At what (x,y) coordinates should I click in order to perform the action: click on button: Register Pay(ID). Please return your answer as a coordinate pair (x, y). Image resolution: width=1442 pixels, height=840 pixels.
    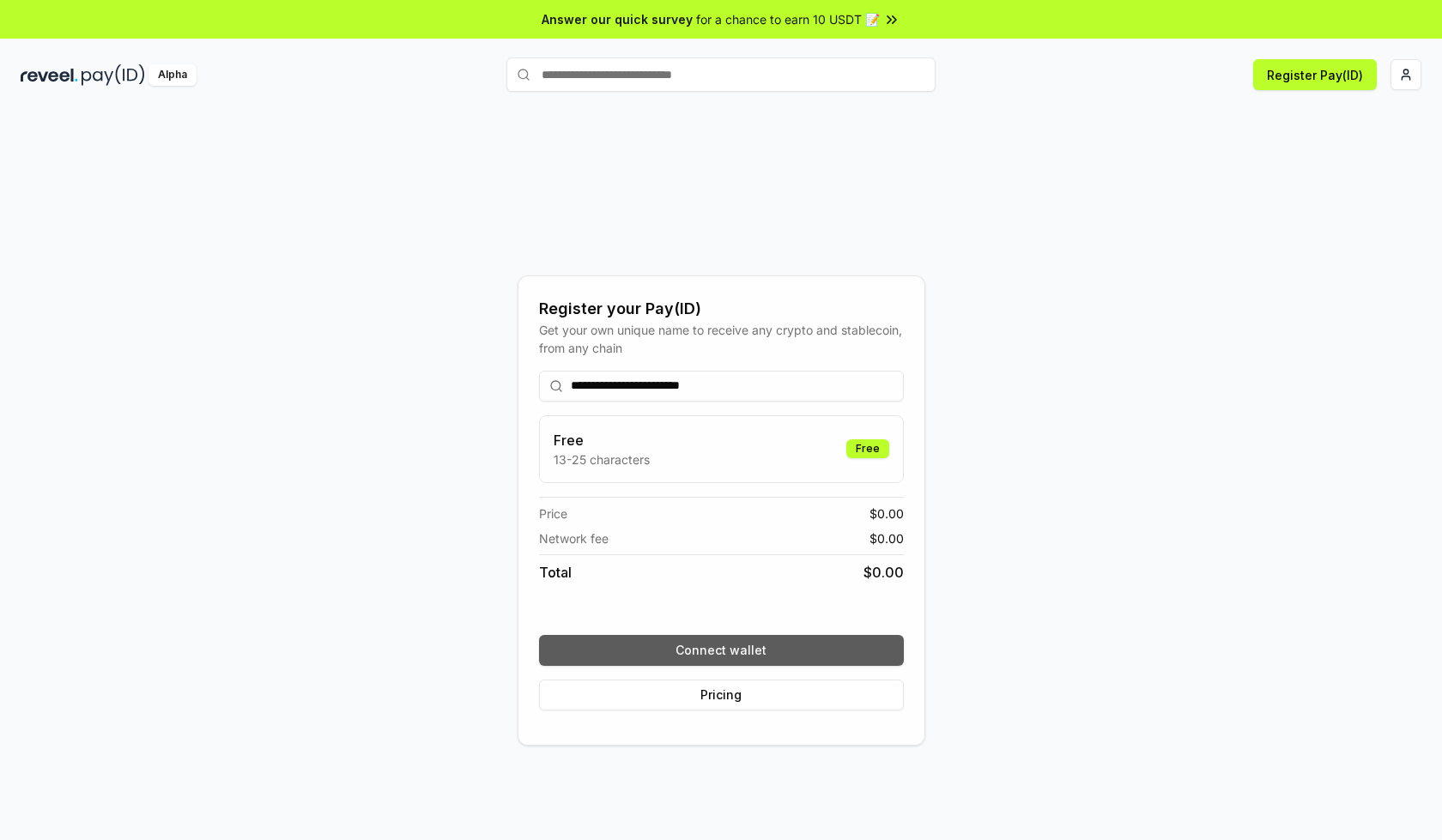
    Looking at the image, I should click on (1314, 75).